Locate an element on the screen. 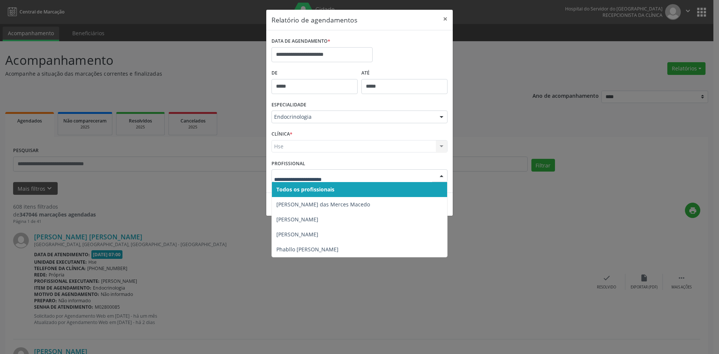 The width and height of the screenshot is (719, 354). h5: Relatório de agendamentos is located at coordinates (314, 20).